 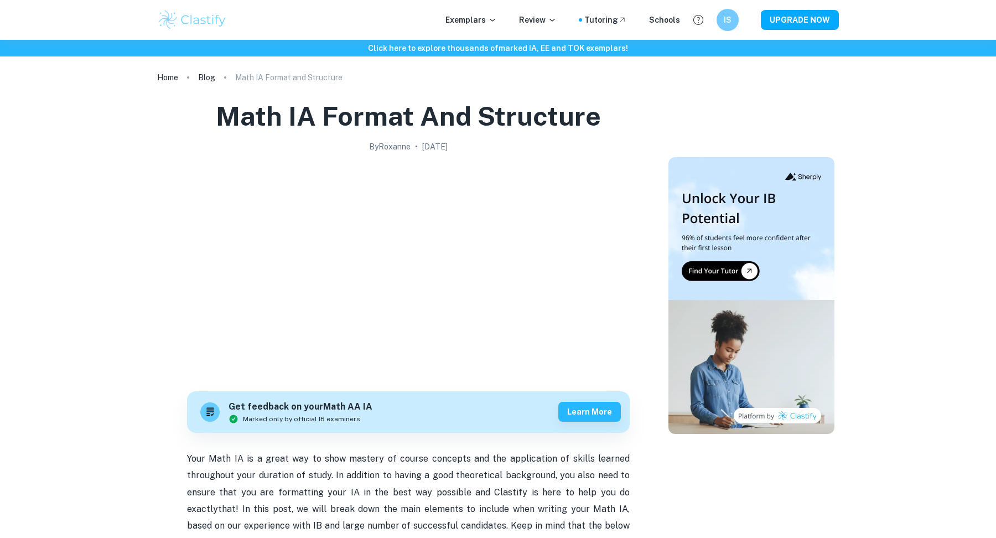 I want to click on button: IS, so click(x=728, y=20).